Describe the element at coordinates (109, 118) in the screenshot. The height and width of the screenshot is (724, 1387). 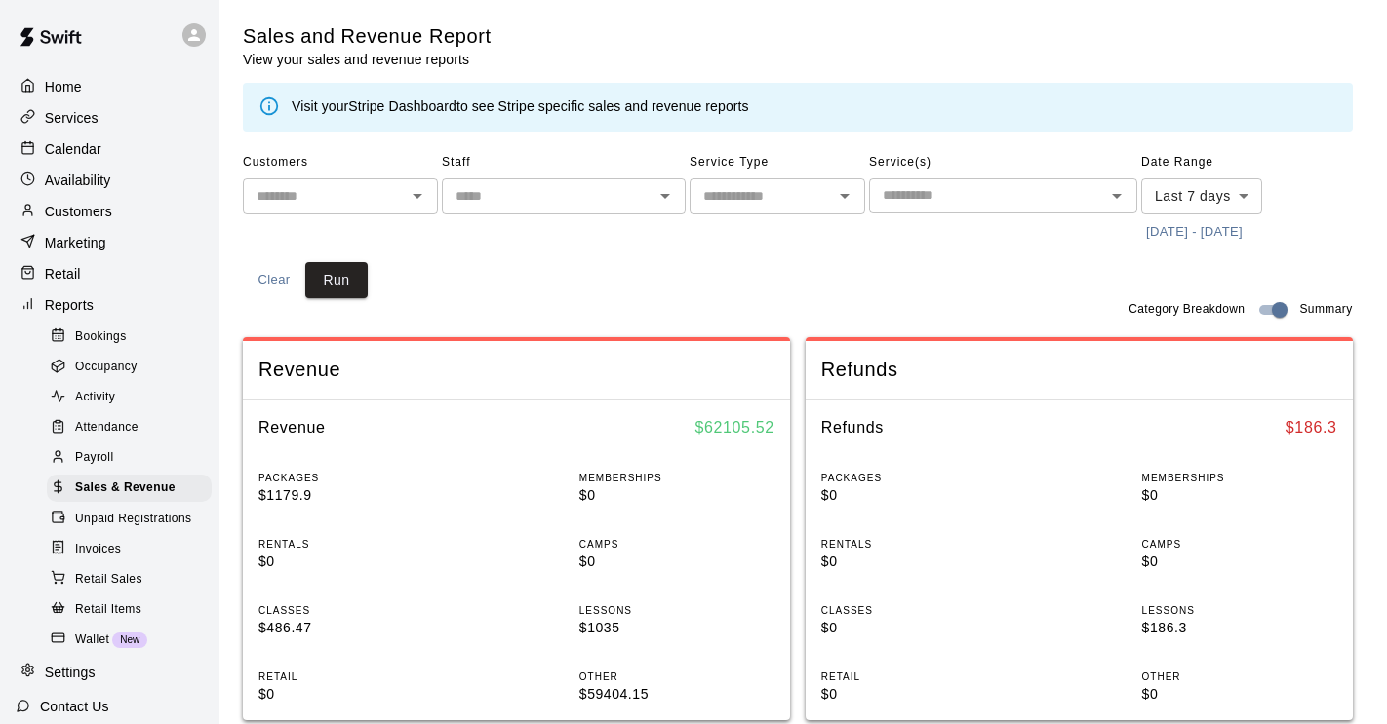
I see `a: Services` at that location.